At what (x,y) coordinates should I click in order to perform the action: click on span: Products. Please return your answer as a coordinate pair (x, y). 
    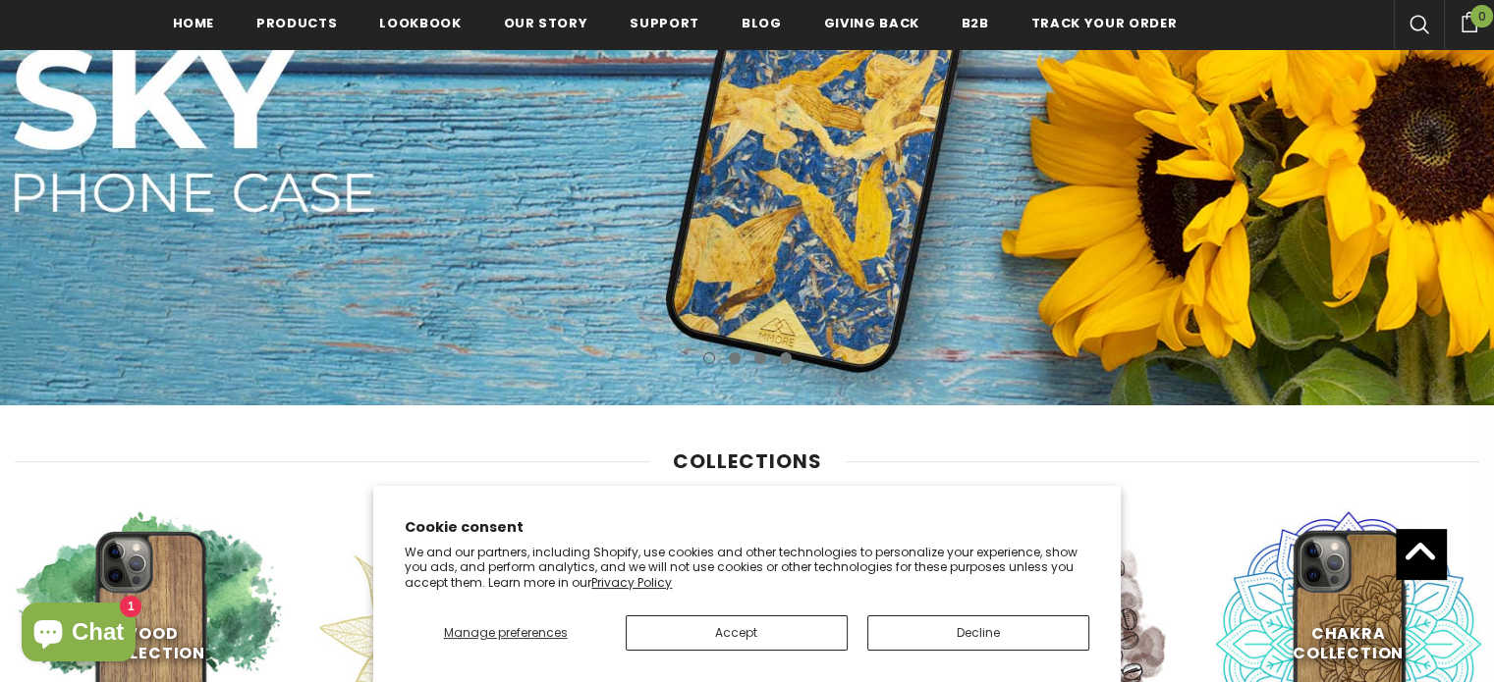
    Looking at the image, I should click on (297, 23).